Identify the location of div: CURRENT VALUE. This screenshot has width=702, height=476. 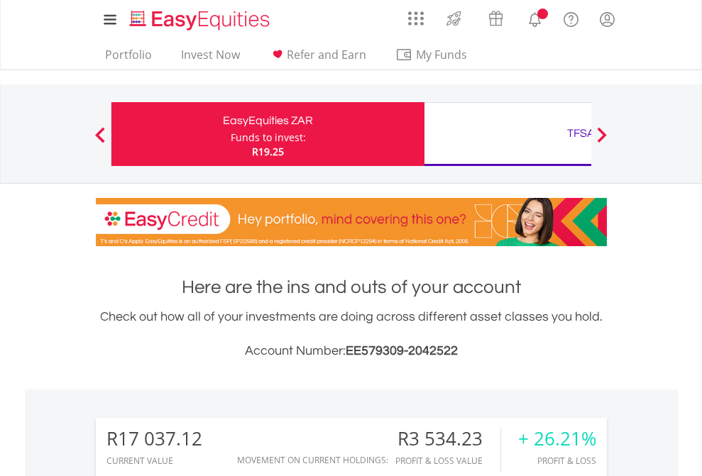
(154, 461).